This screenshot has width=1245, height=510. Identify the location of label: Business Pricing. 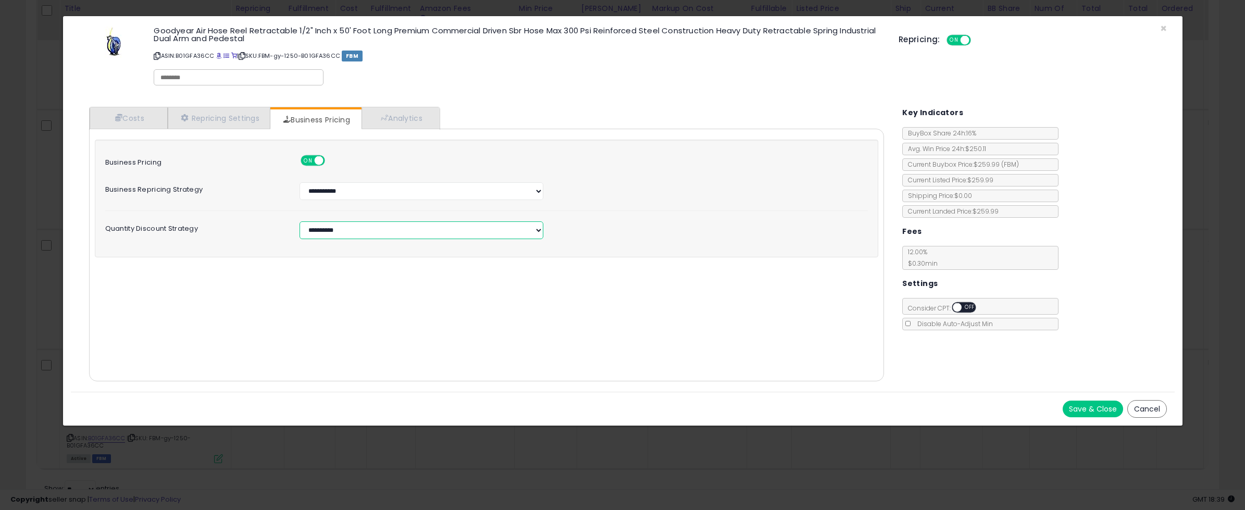
(195, 160).